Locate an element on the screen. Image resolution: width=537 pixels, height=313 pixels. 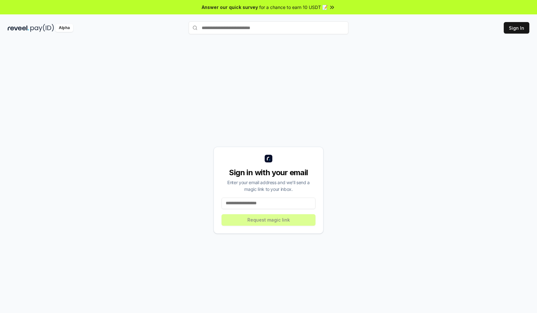
span: for a chance to earn 10 USDT 📝 is located at coordinates (293, 7).